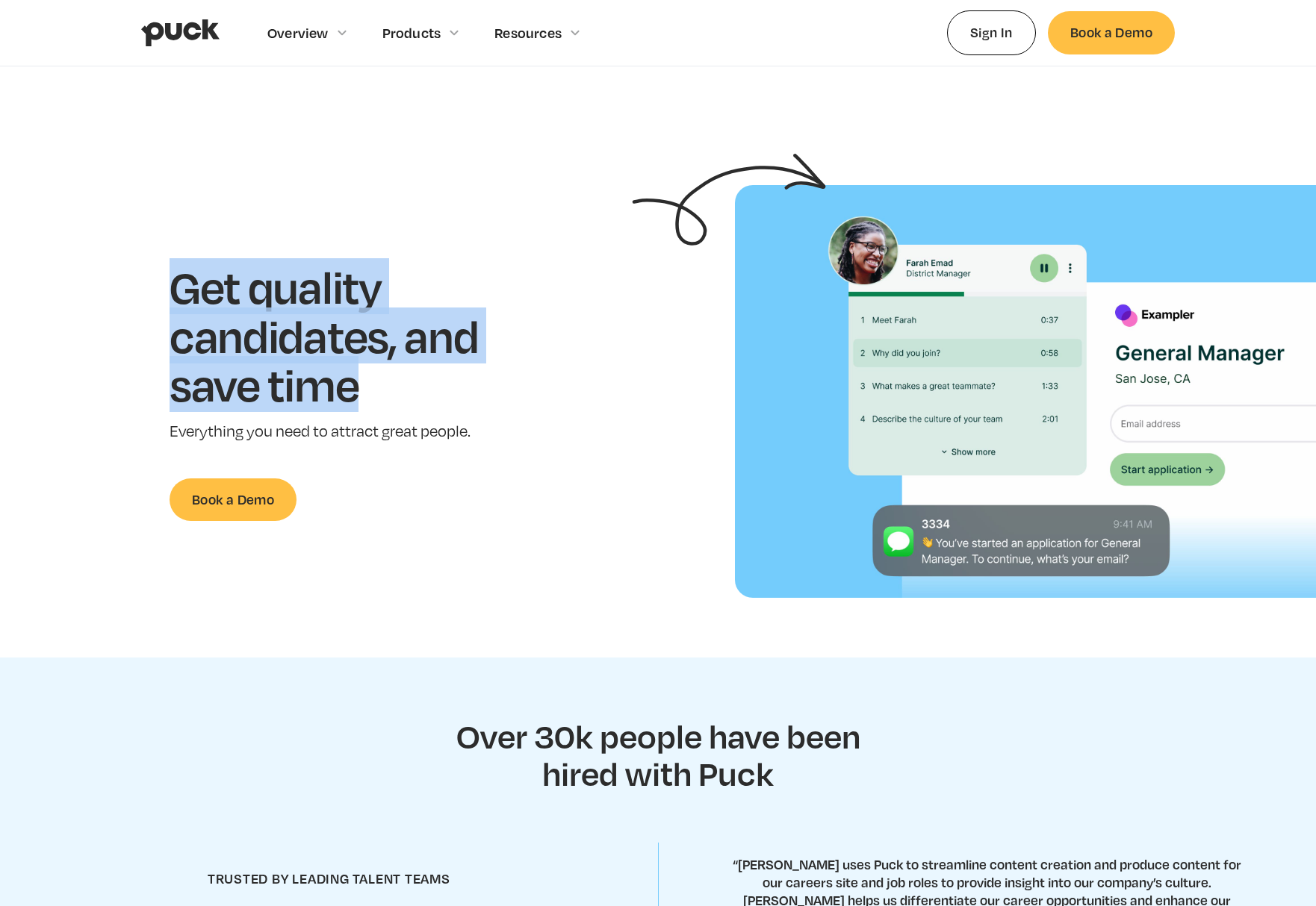  I want to click on a: Sign In, so click(991, 32).